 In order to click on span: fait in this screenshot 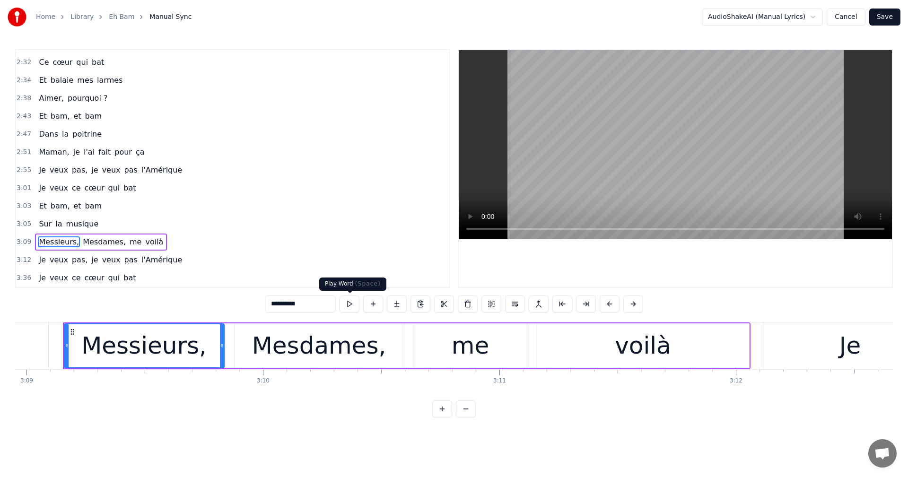, I will do `click(104, 152)`.